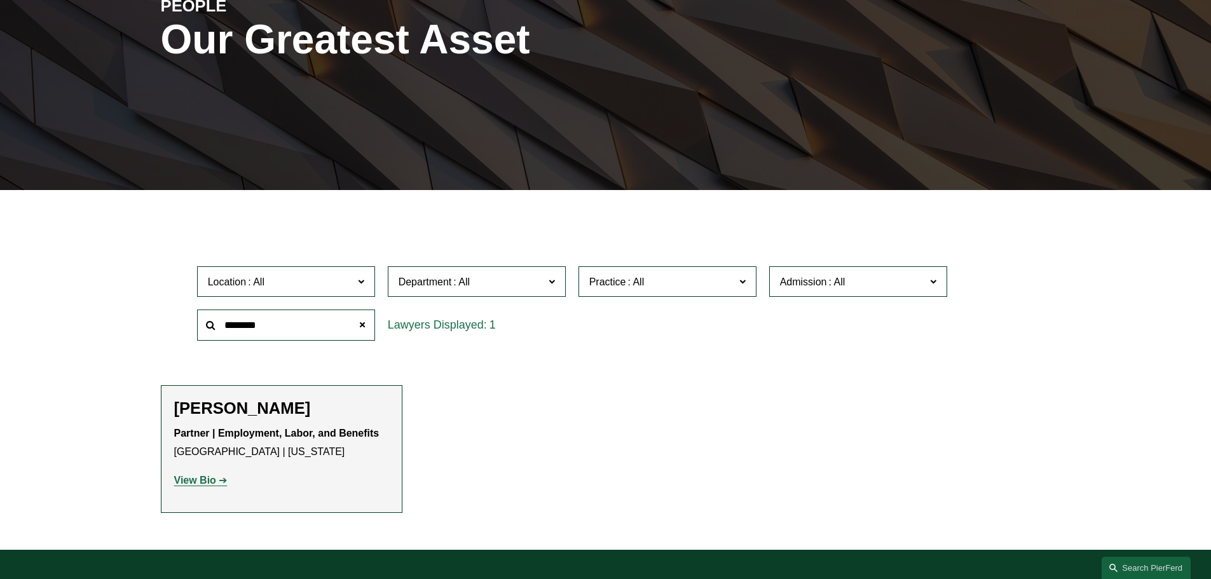  What do you see at coordinates (1146, 568) in the screenshot?
I see `a: Search this site` at bounding box center [1146, 568].